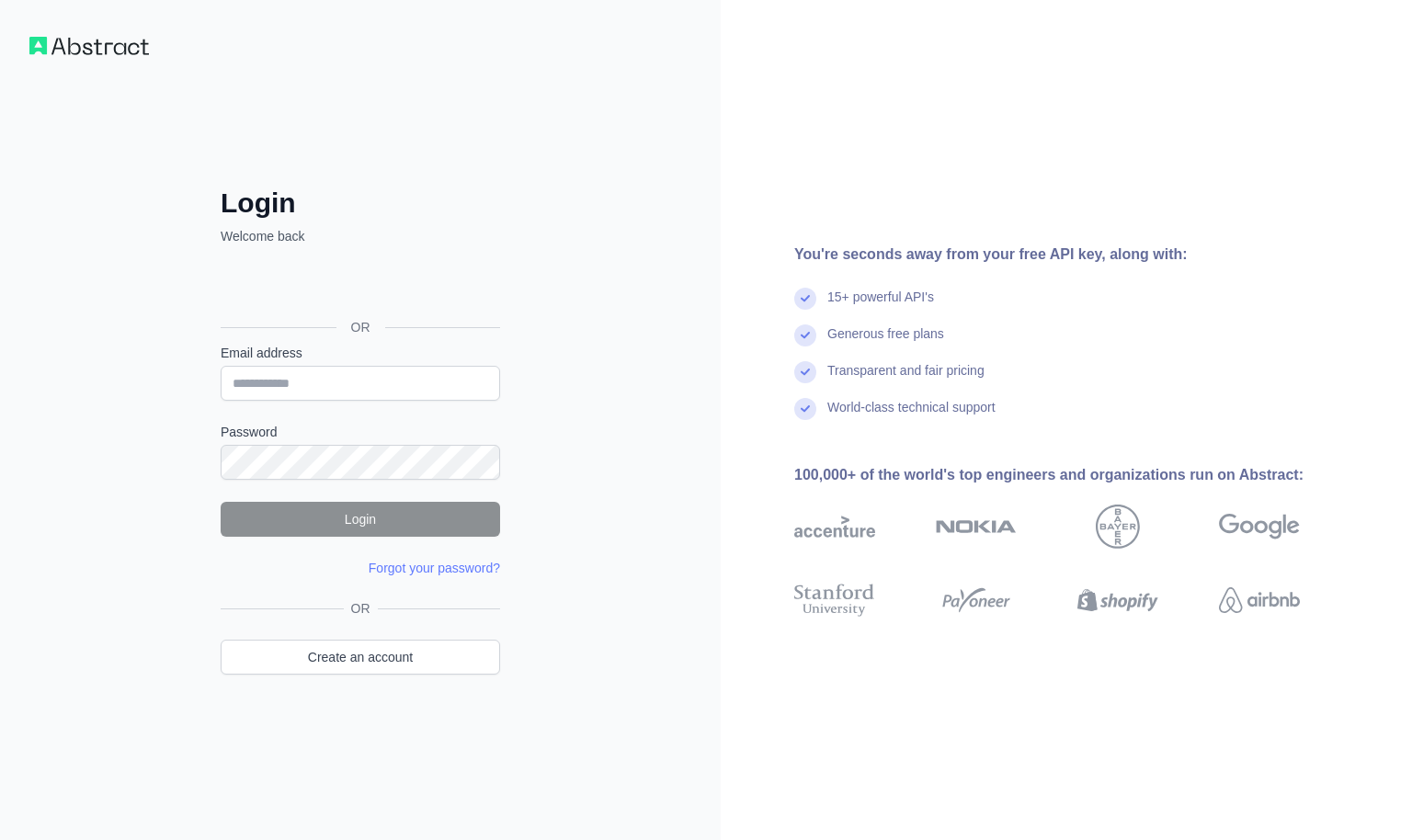  What do you see at coordinates (1118, 526) in the screenshot?
I see `img: bayer` at bounding box center [1118, 526].